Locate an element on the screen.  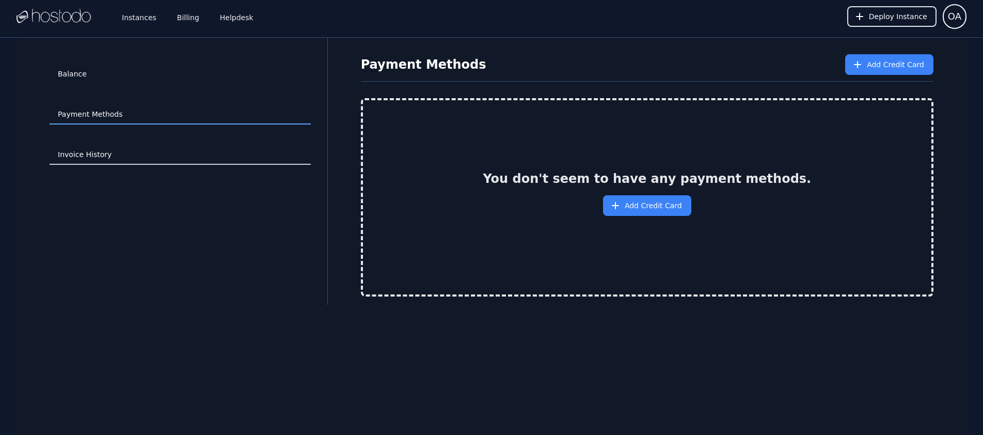
button: Deploy Instance is located at coordinates (892, 17).